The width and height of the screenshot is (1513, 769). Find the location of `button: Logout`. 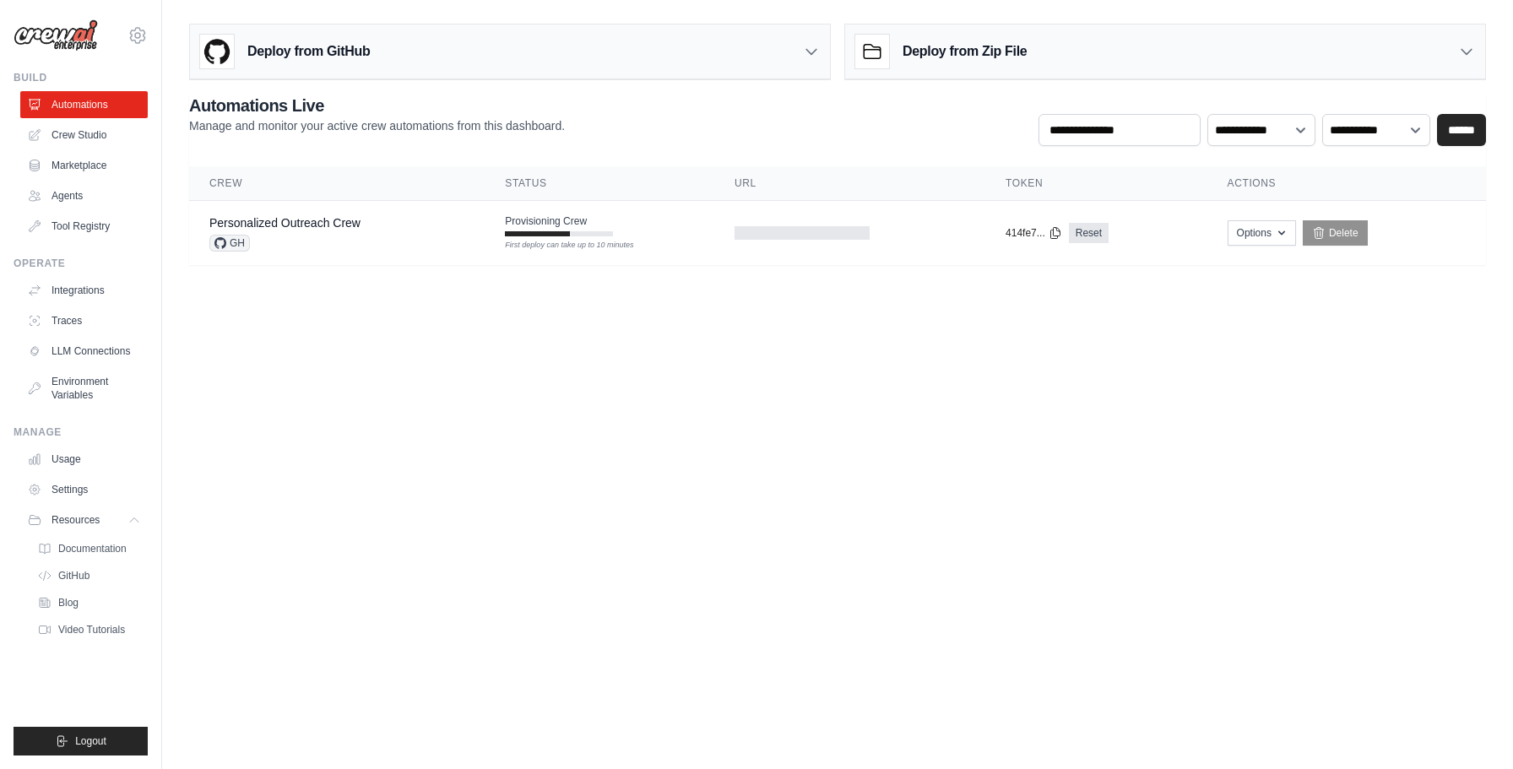

button: Logout is located at coordinates (80, 741).